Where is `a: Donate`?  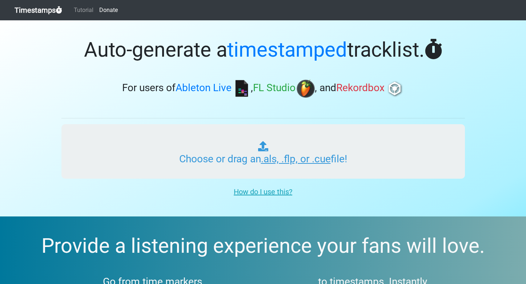 a: Donate is located at coordinates (108, 10).